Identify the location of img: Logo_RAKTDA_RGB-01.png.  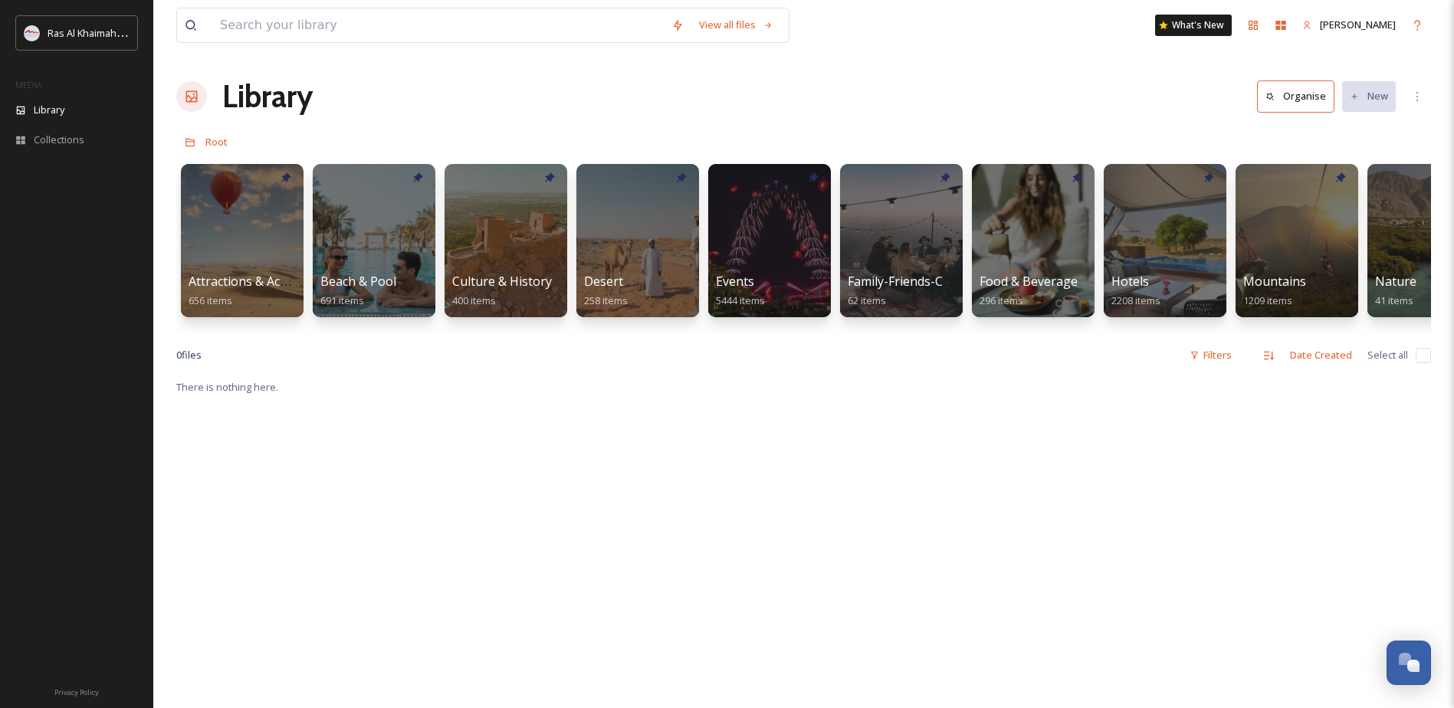
(32, 33).